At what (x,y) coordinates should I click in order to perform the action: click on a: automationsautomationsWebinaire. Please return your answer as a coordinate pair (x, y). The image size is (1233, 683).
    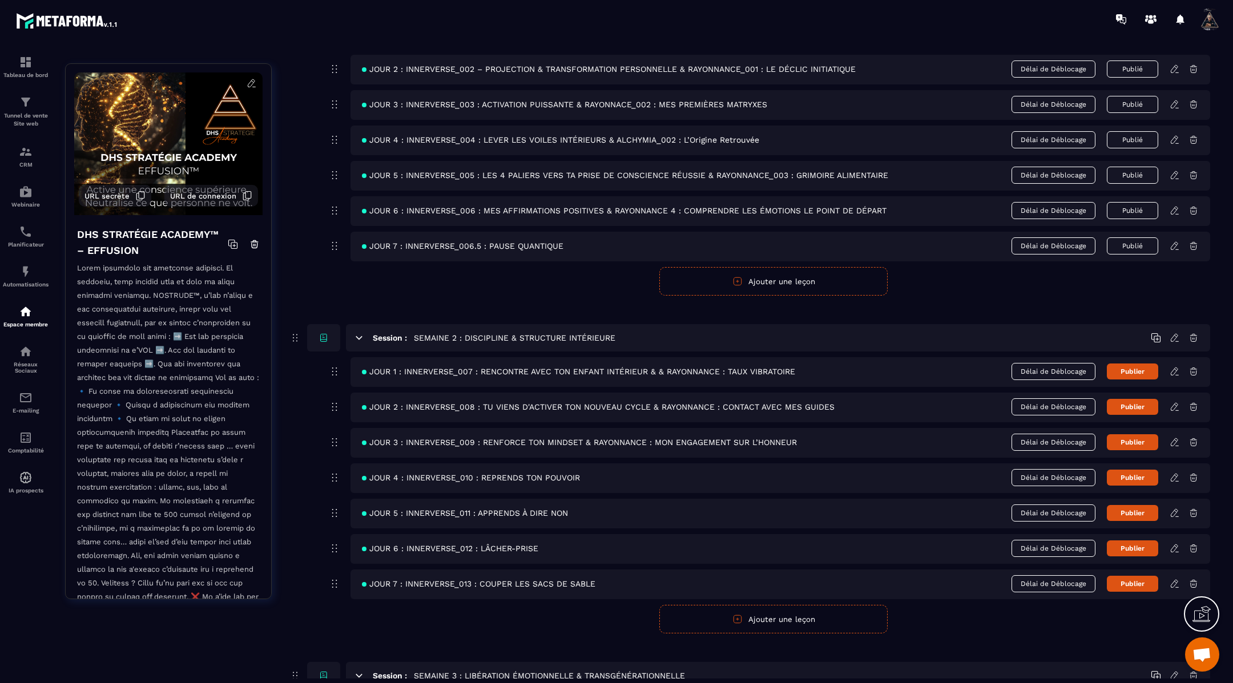
    Looking at the image, I should click on (26, 196).